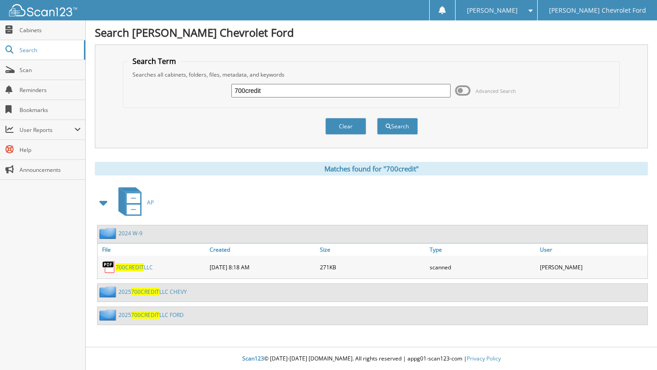  Describe the element at coordinates (50, 30) in the screenshot. I see `span: Cabinets` at that location.